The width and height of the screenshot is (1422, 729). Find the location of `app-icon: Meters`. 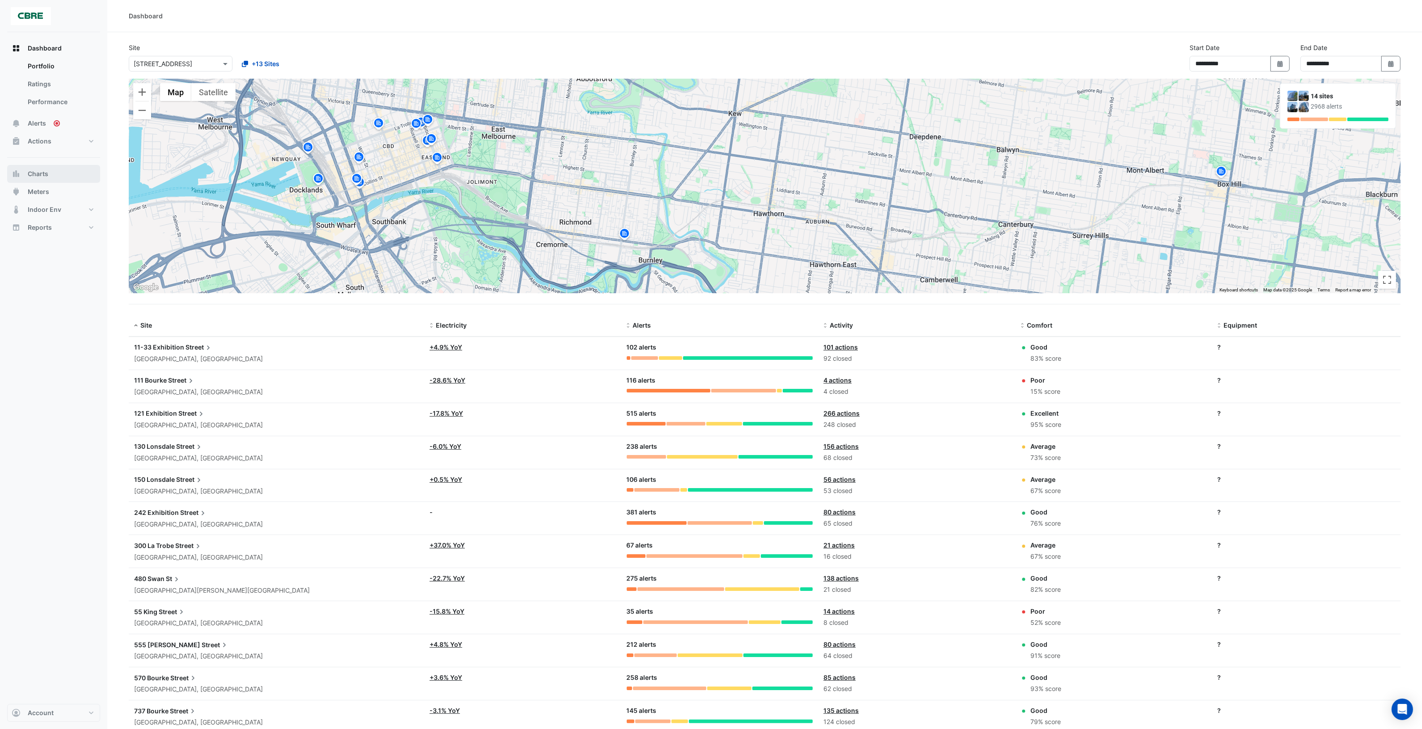

app-icon: Meters is located at coordinates (16, 192).